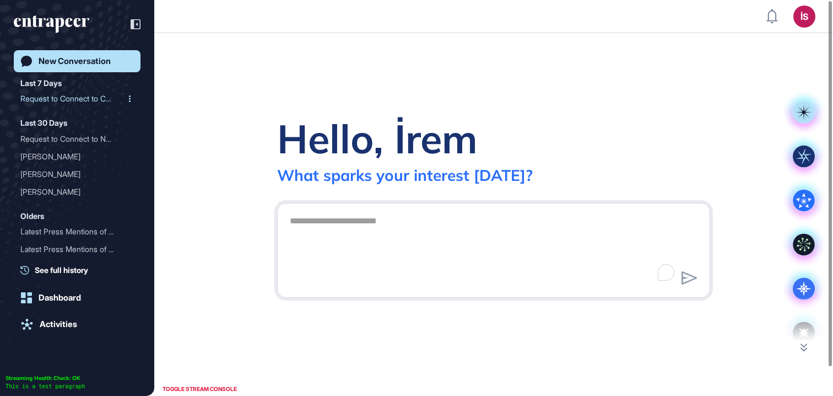  Describe the element at coordinates (73, 139) in the screenshot. I see `div: Request to Connect to Nov...` at that location.